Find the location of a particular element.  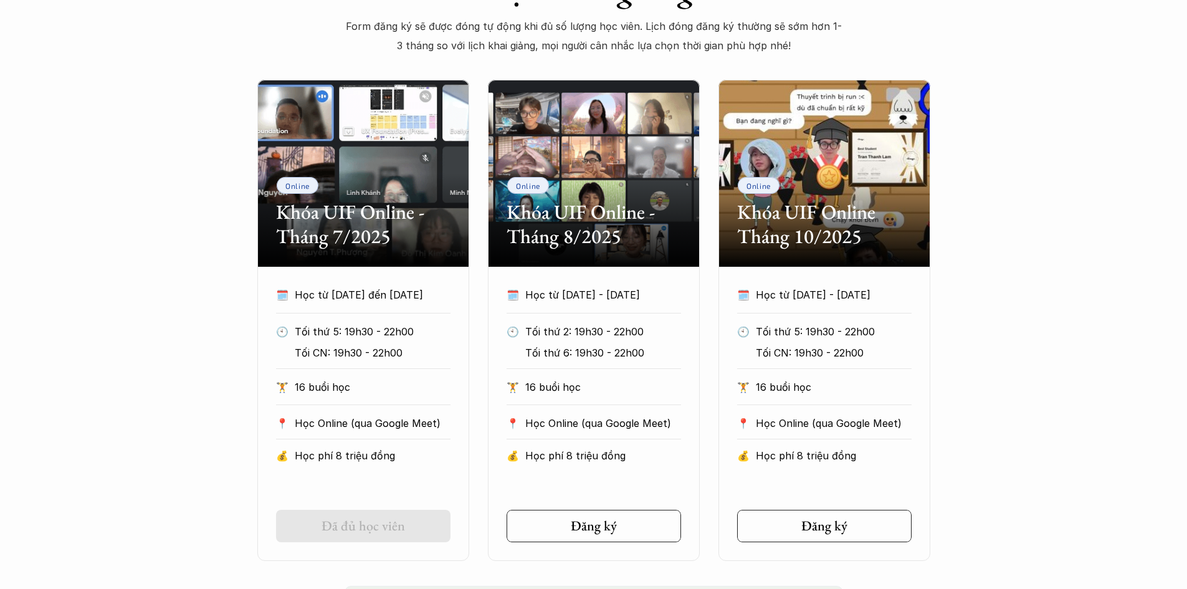

h2: Khóa UIF Online - Tháng 8/2025 is located at coordinates (594, 224).